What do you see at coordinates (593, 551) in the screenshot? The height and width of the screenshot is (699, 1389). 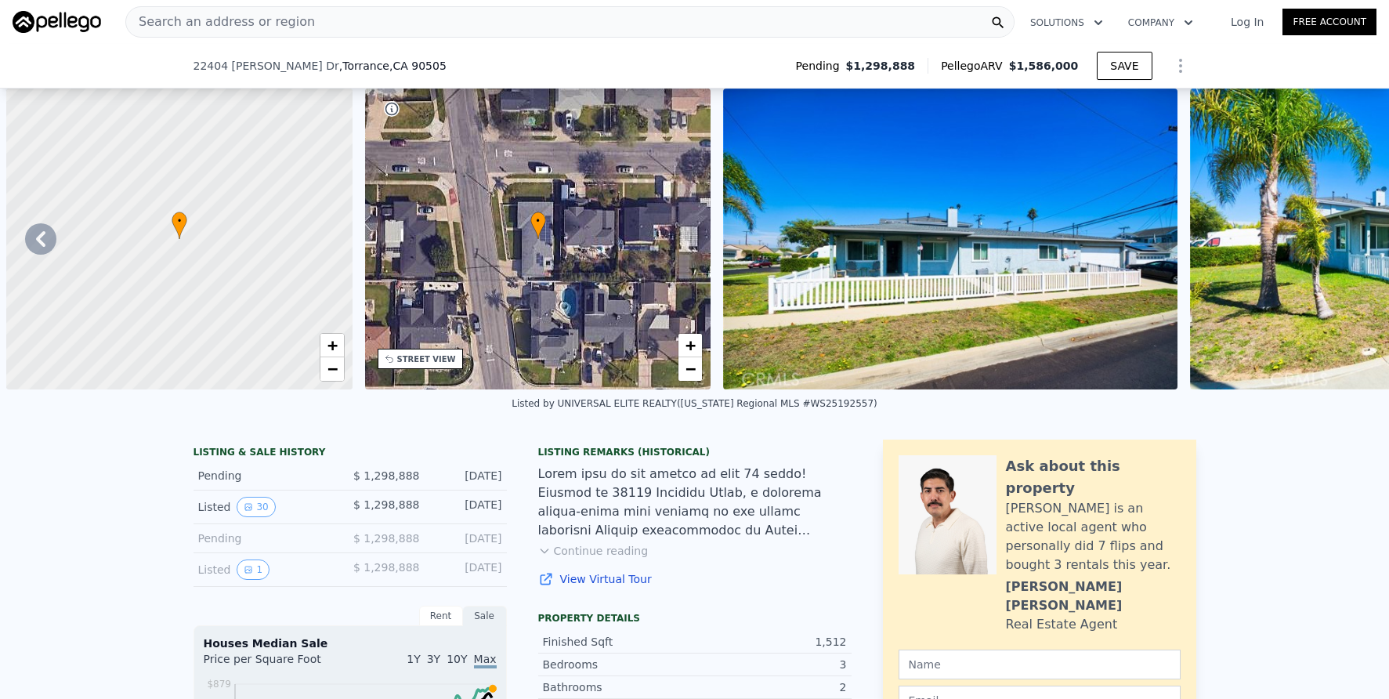 I see `button: Continue reading` at bounding box center [593, 551].